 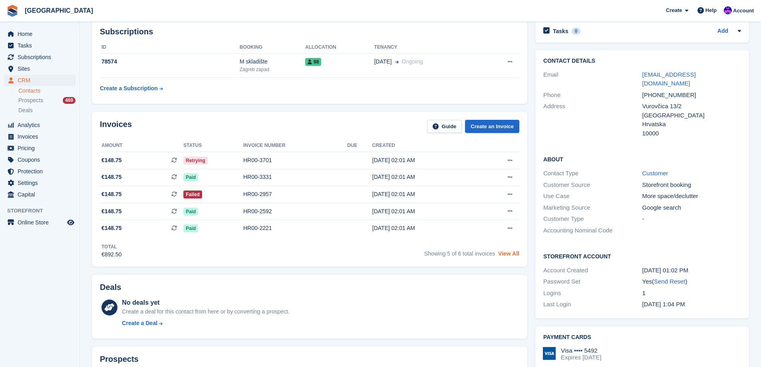 What do you see at coordinates (691, 133) in the screenshot?
I see `div: 10000` at bounding box center [691, 133].